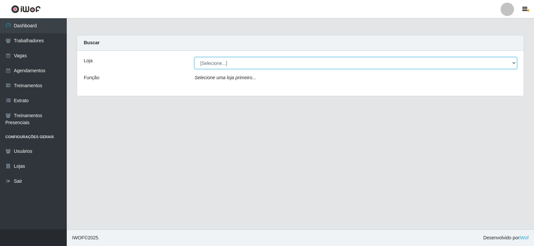 The width and height of the screenshot is (534, 246). What do you see at coordinates (78, 238) in the screenshot?
I see `span: IWOF` at bounding box center [78, 238].